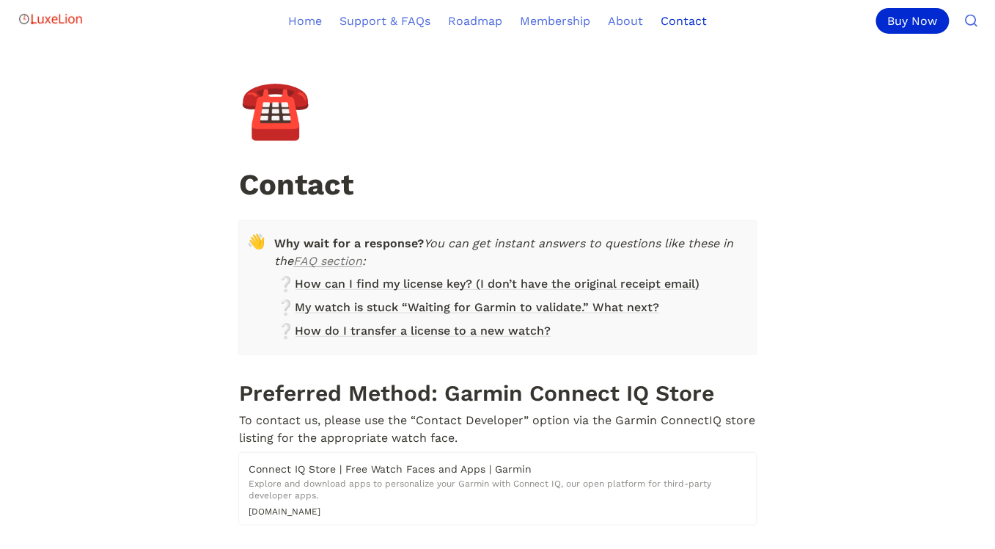 This screenshot has height=549, width=995. I want to click on em: You can get instant answers to questions like these in the, so click(505, 252).